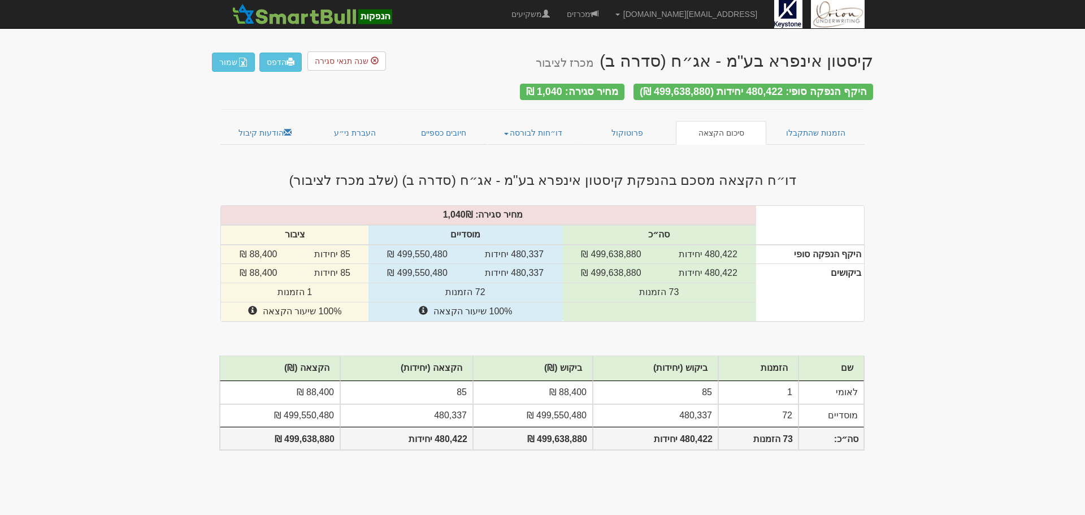 The width and height of the screenshot is (1085, 515). I want to click on th: ציבור, so click(294, 234).